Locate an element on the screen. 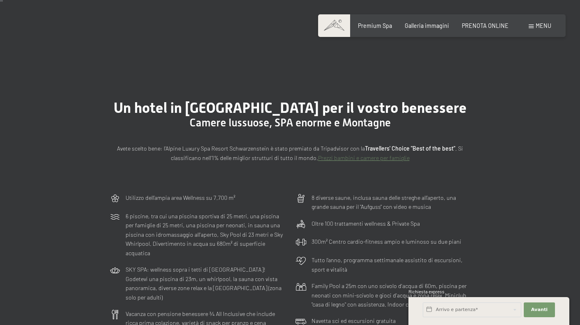  p: Oltre 100 trattamenti wellness & Private Spa is located at coordinates (366, 224).